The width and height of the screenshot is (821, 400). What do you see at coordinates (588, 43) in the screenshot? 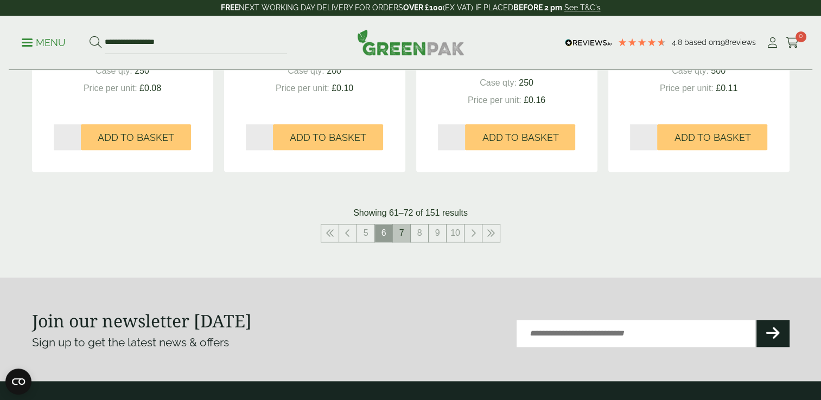
I see `img: REVIEWS.io` at bounding box center [588, 43].